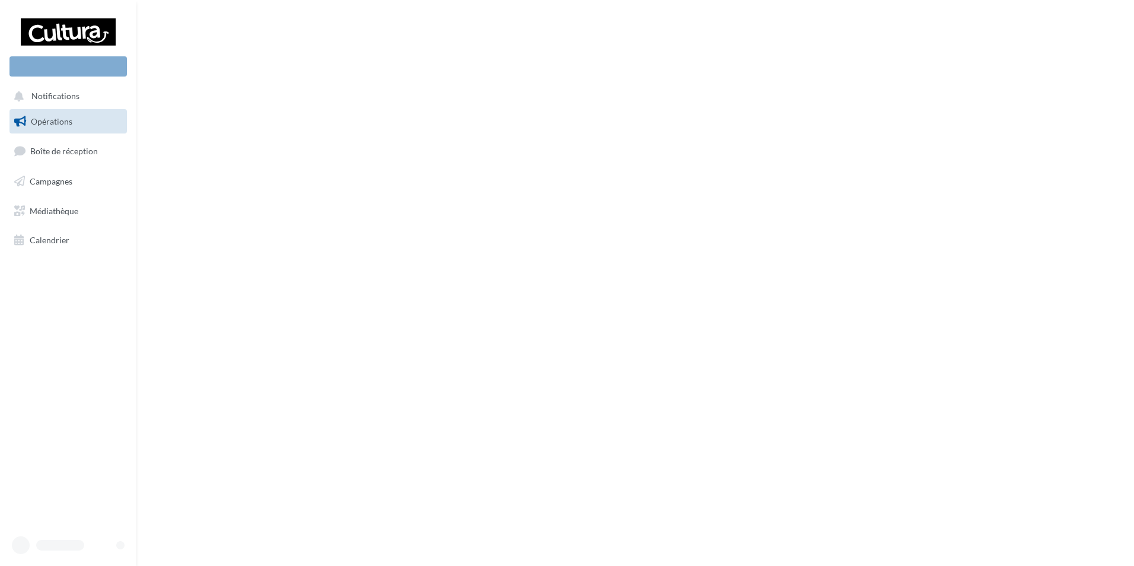  What do you see at coordinates (49, 240) in the screenshot?
I see `span: Calendrier` at bounding box center [49, 240].